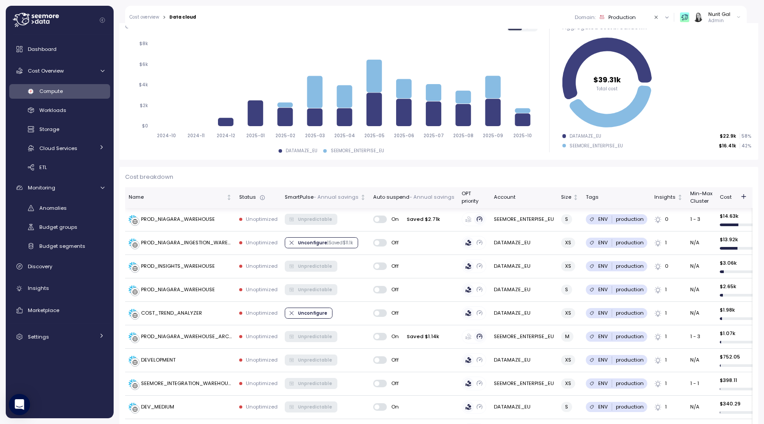 This screenshot has width=764, height=424. What do you see at coordinates (42, 49) in the screenshot?
I see `span: Dashboard` at bounding box center [42, 49].